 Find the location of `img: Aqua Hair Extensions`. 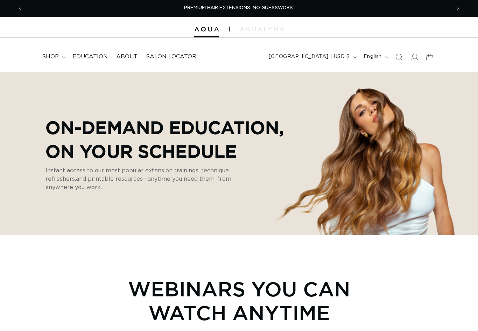

img: Aqua Hair Extensions is located at coordinates (206, 29).